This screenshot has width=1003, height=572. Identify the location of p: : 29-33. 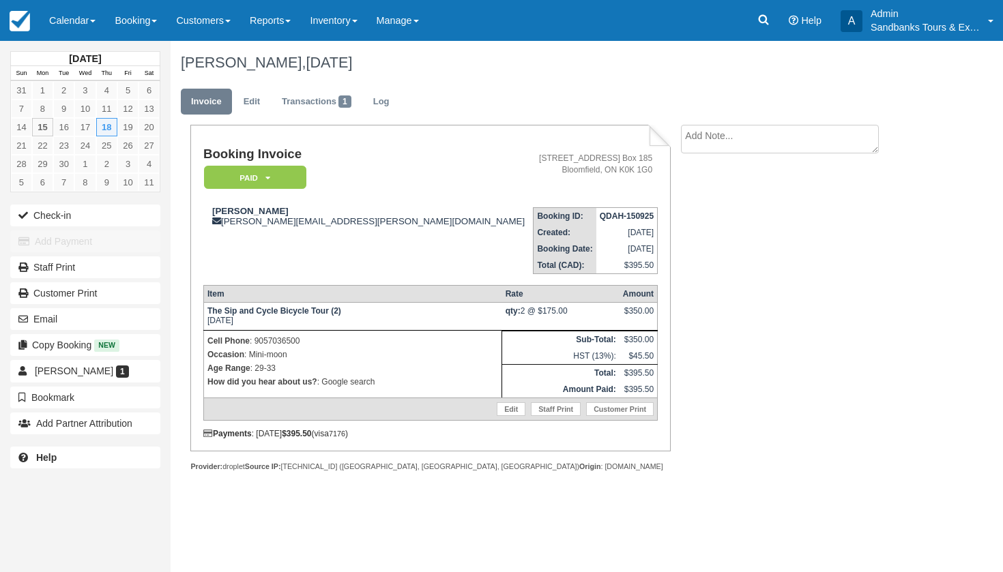
(353, 368).